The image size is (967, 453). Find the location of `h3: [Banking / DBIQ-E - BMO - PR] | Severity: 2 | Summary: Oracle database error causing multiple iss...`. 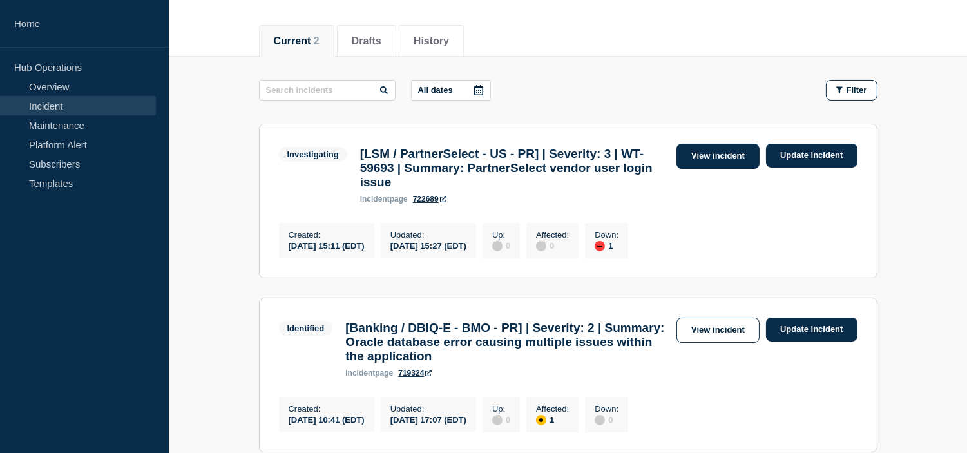

h3: [Banking / DBIQ-E - BMO - PR] | Severity: 2 | Summary: Oracle database error causing multiple iss... is located at coordinates (508, 342).